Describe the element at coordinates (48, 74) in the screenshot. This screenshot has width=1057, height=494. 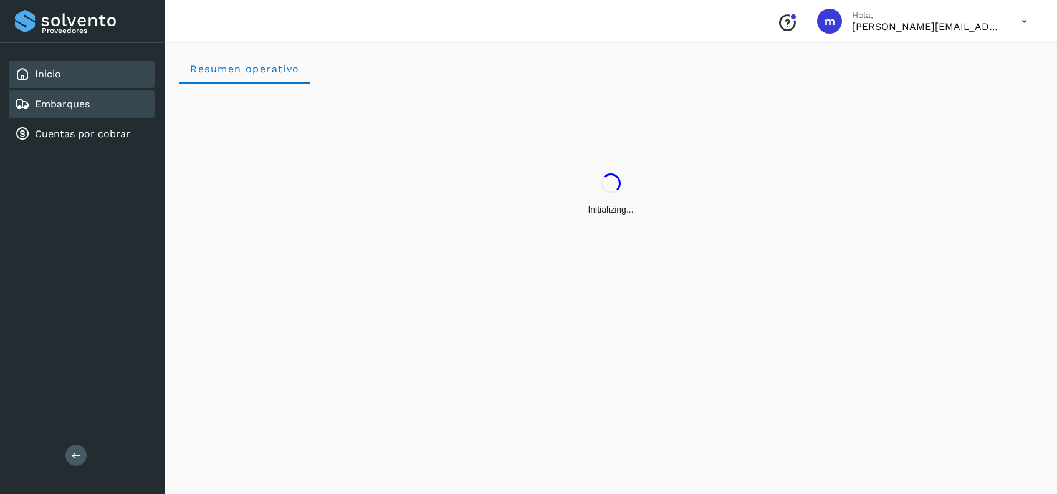
I see `a: Inicio` at that location.